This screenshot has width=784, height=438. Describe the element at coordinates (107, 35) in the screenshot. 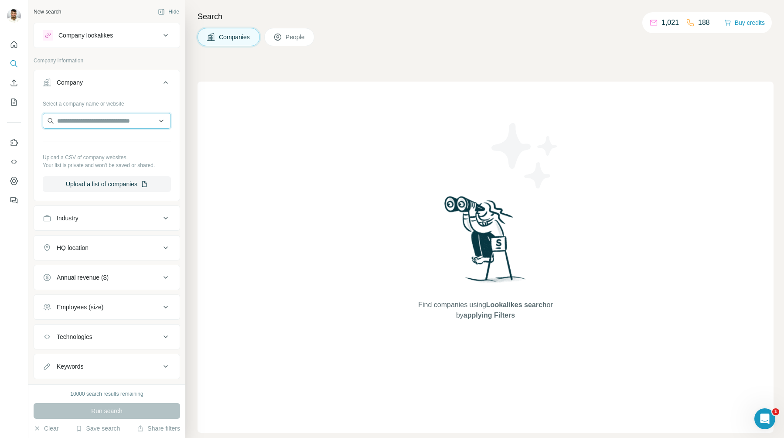

I see `button: Company lookalikes` at that location.